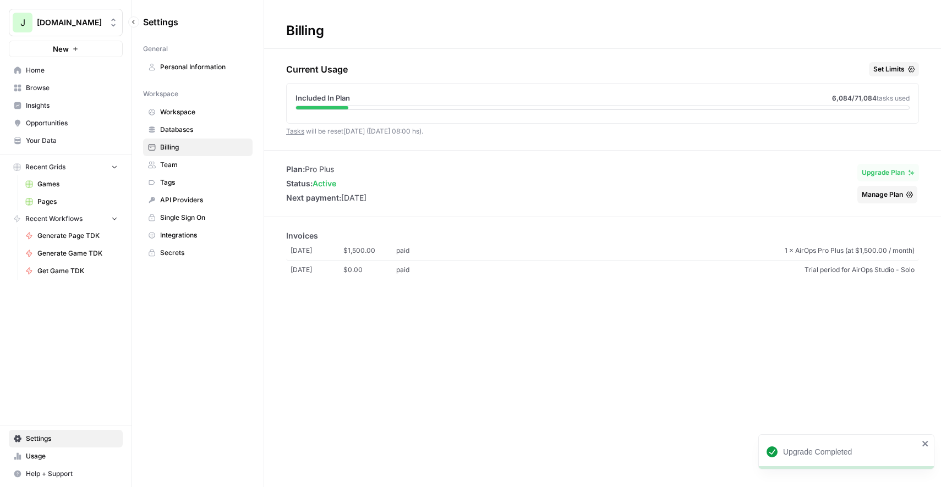 This screenshot has height=487, width=941. What do you see at coordinates (78, 254) in the screenshot?
I see `span: Generate Game TDK` at bounding box center [78, 254].